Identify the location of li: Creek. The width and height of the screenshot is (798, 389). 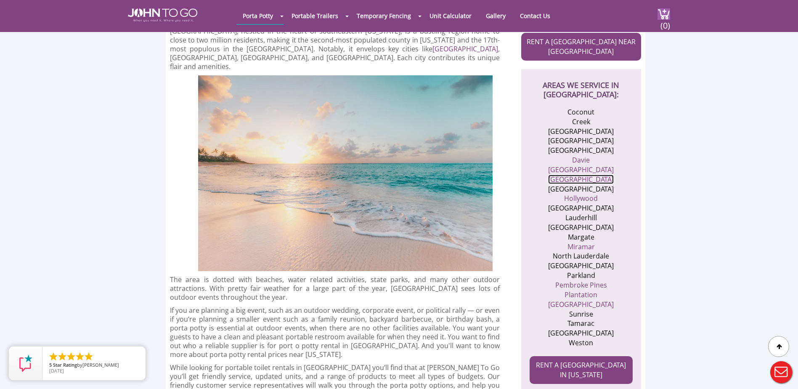
(581, 122).